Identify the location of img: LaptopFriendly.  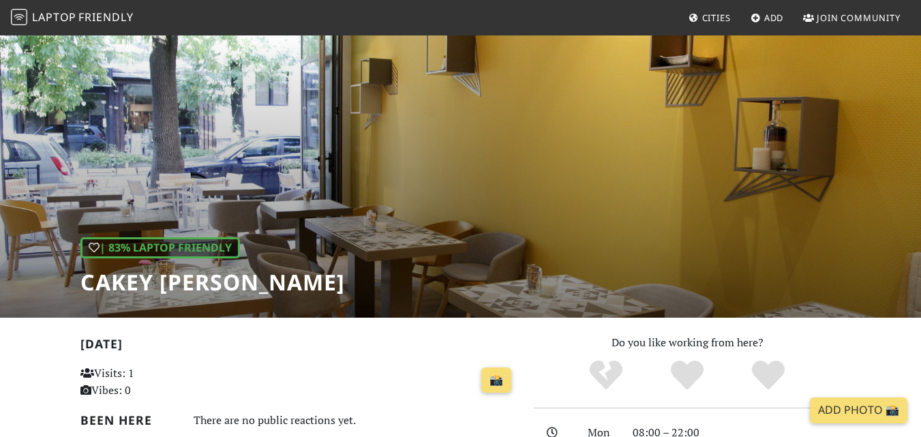
(19, 17).